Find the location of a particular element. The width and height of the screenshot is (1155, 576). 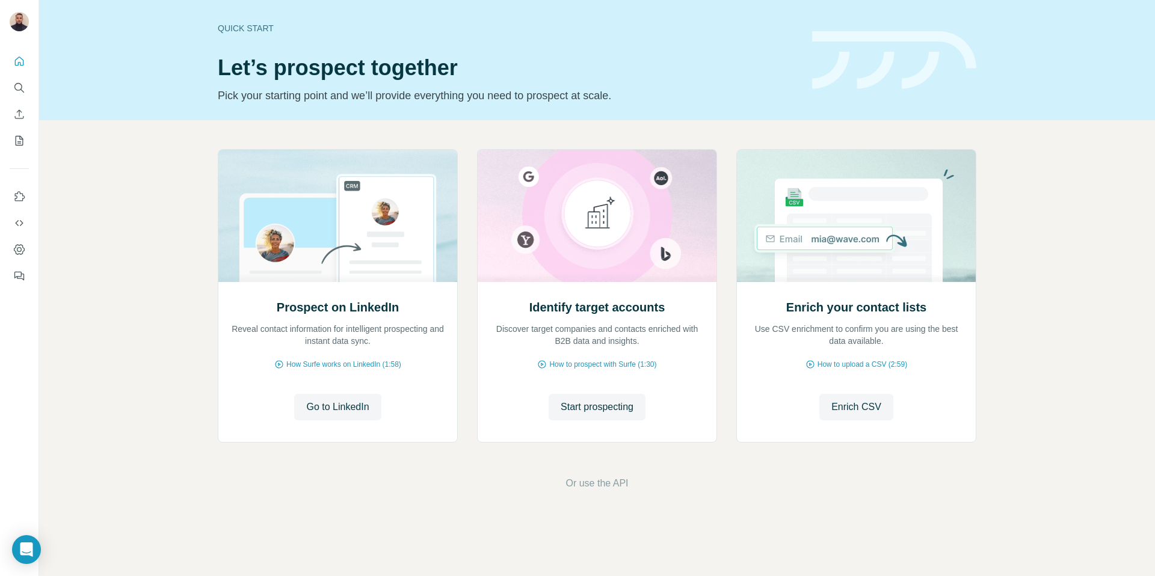

span: How to prospect with Surfe (1:30) is located at coordinates (603, 365).